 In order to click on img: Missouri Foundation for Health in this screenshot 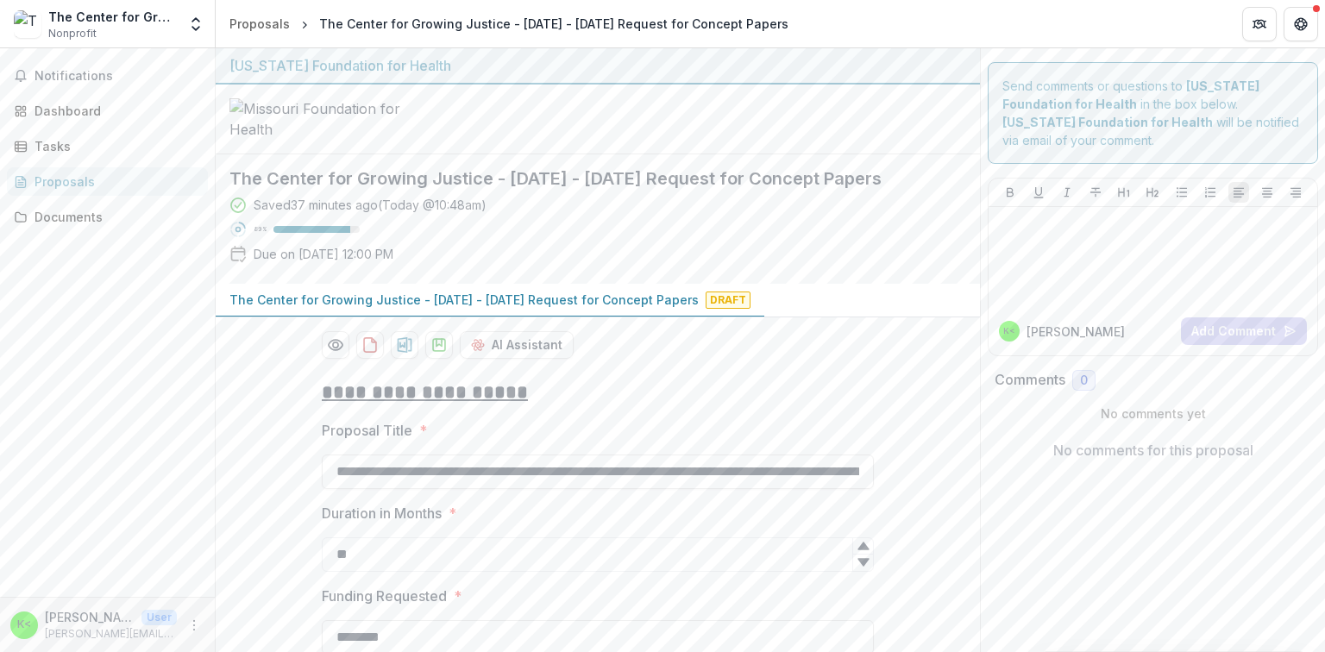, I will do `click(316, 119)`.